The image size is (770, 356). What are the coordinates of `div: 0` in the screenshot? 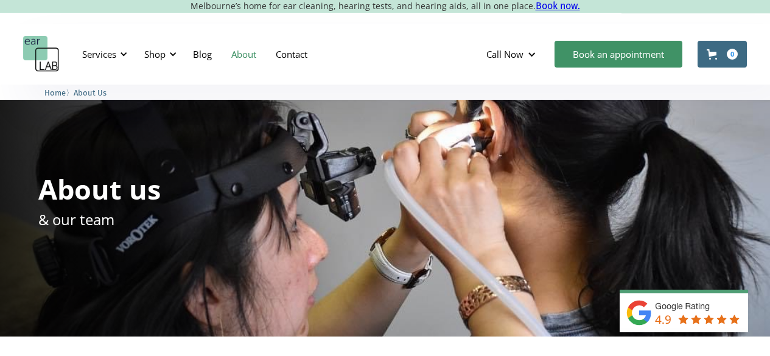 It's located at (733, 54).